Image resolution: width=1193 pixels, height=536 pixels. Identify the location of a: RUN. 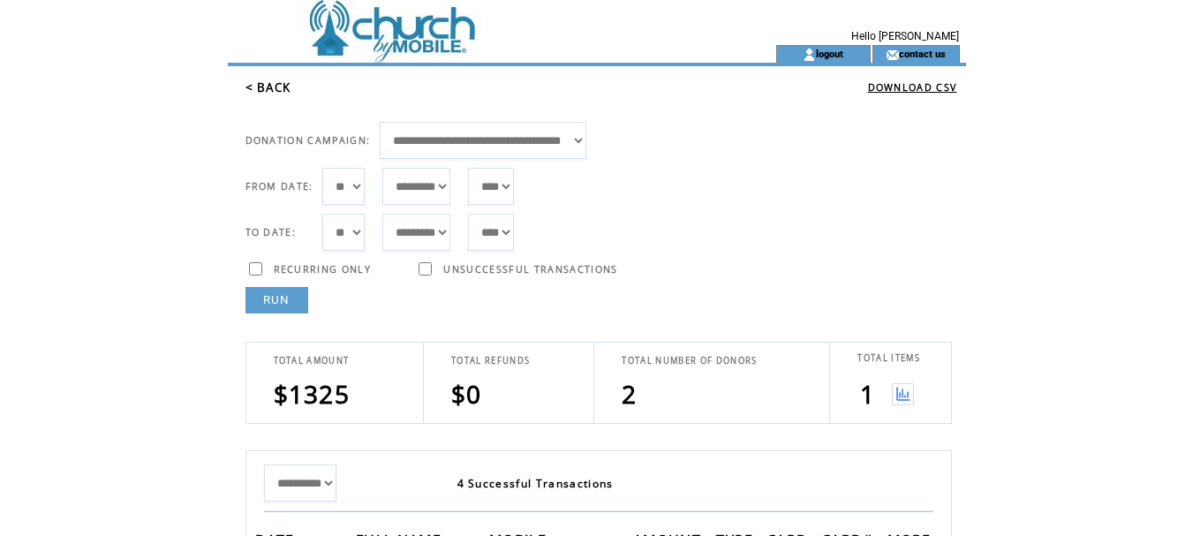
(276, 300).